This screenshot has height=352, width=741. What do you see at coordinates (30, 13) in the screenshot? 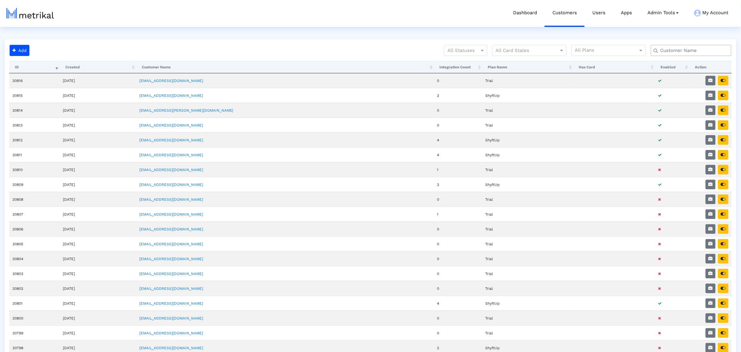
I see `img: metrical-logo-light.png` at bounding box center [30, 13].